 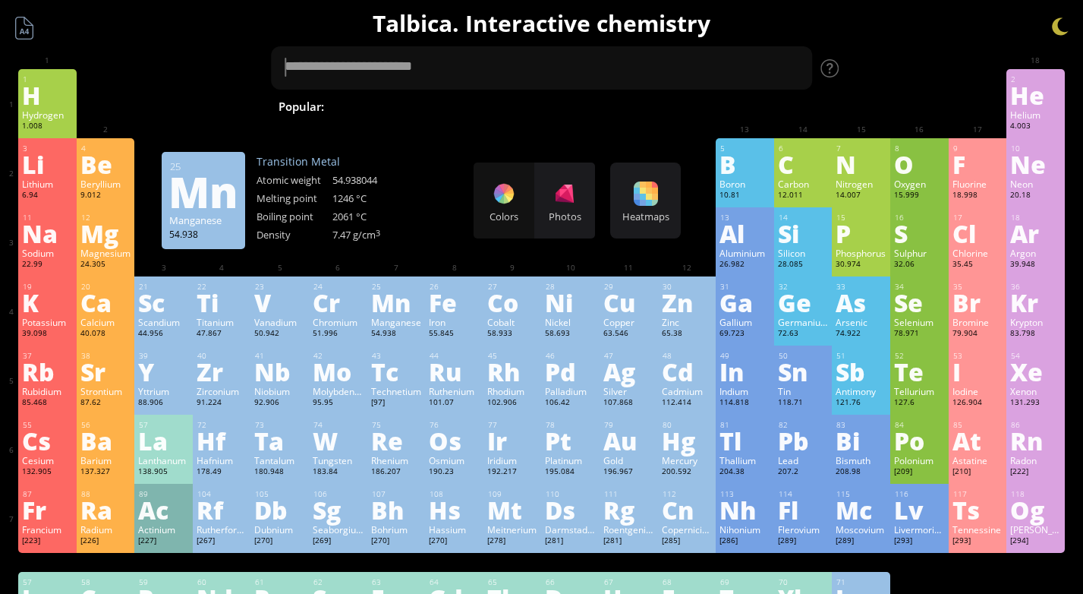 What do you see at coordinates (1035, 391) in the screenshot?
I see `div: Xenon` at bounding box center [1035, 391].